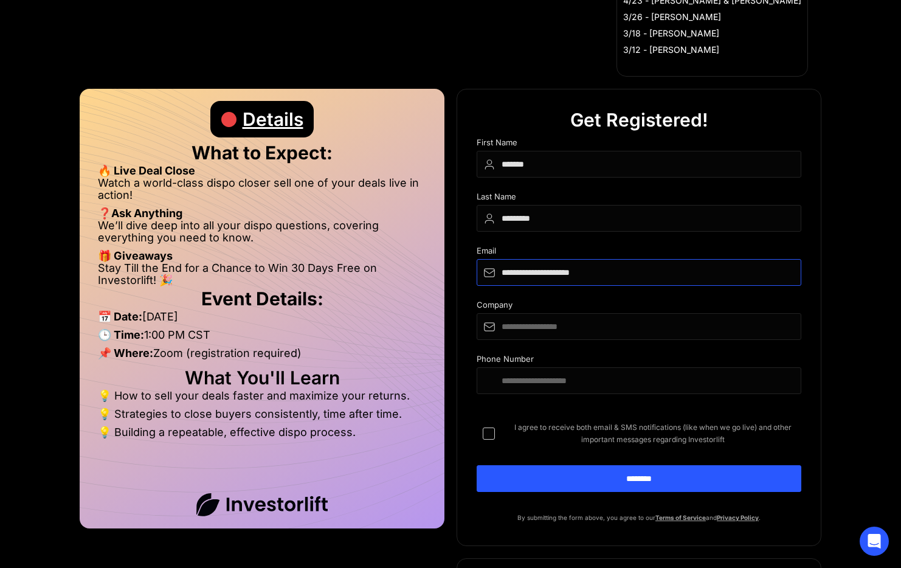 The height and width of the screenshot is (568, 901). What do you see at coordinates (121, 334) in the screenshot?
I see `strong: 🕒 Time:` at bounding box center [121, 334].